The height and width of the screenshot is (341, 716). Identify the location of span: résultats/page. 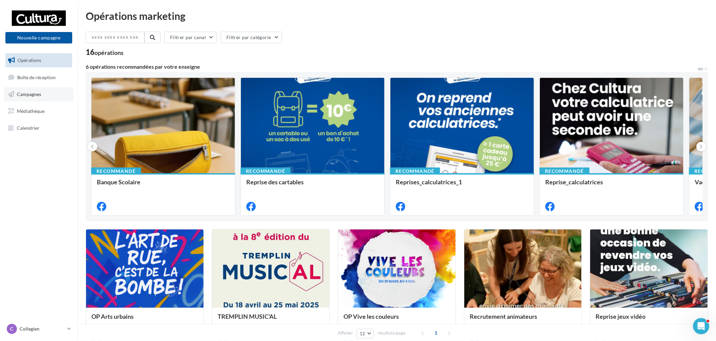
(391, 333).